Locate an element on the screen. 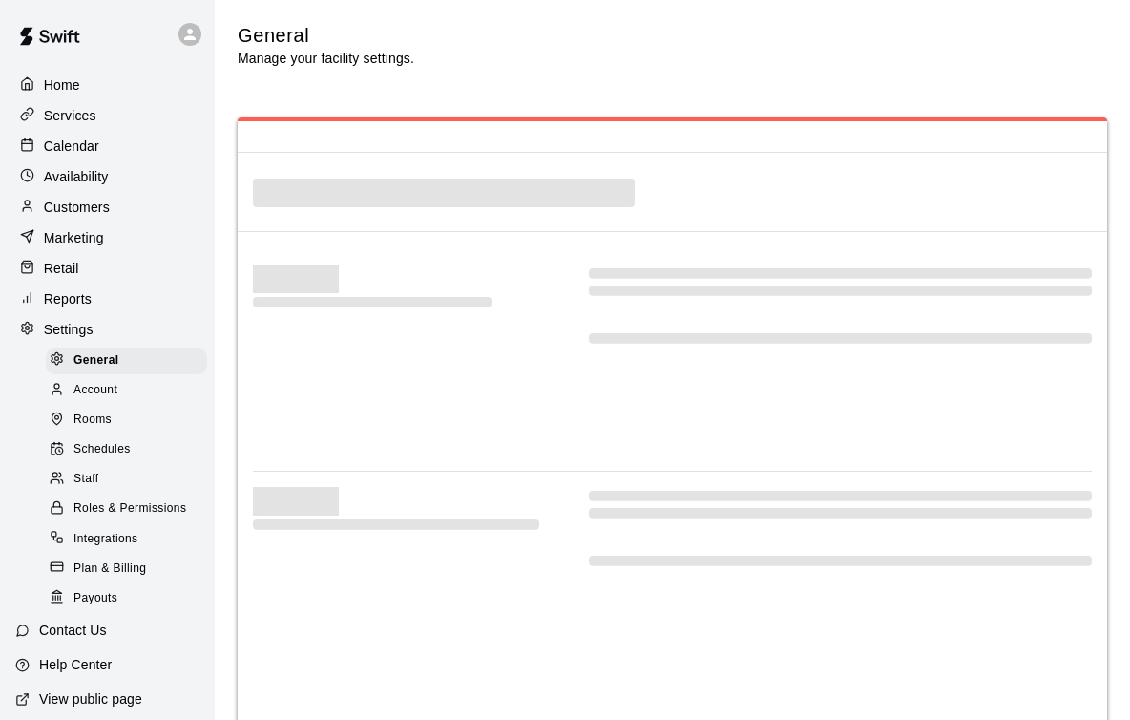 The width and height of the screenshot is (1130, 720). div: Services is located at coordinates (107, 116).